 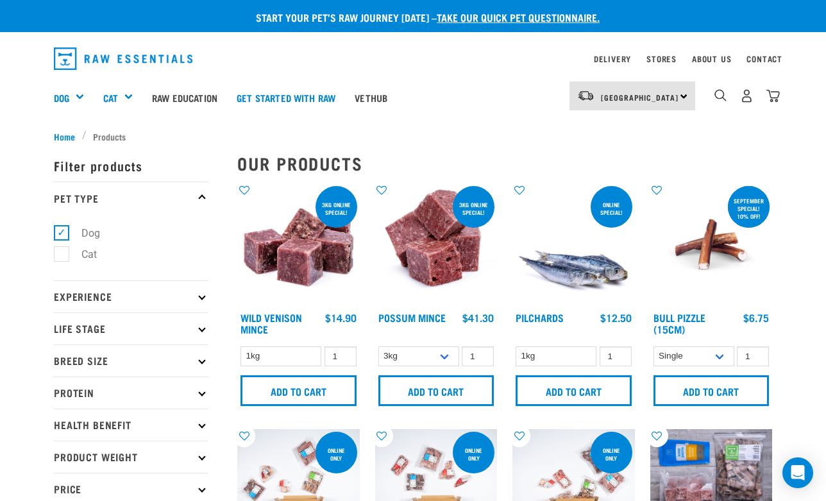 I want to click on a: Contact, so click(x=764, y=58).